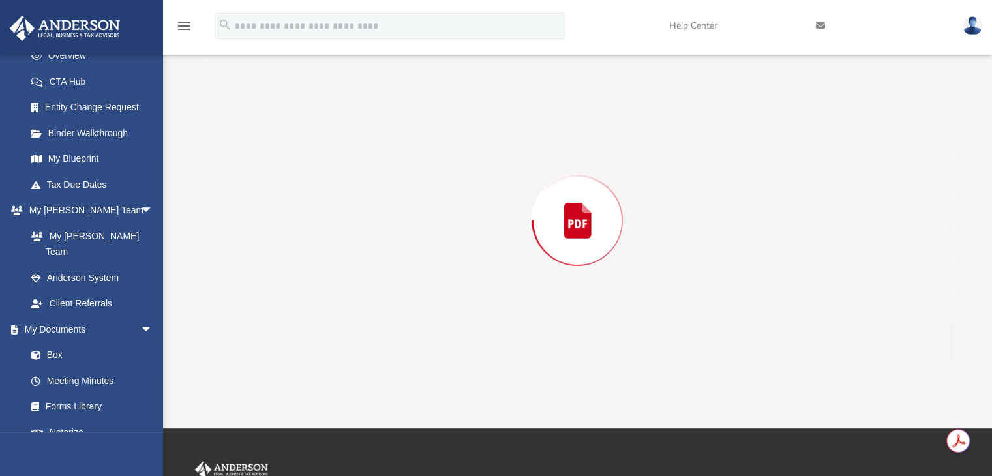 Image resolution: width=992 pixels, height=476 pixels. What do you see at coordinates (184, 29) in the screenshot?
I see `a: menu` at bounding box center [184, 29].